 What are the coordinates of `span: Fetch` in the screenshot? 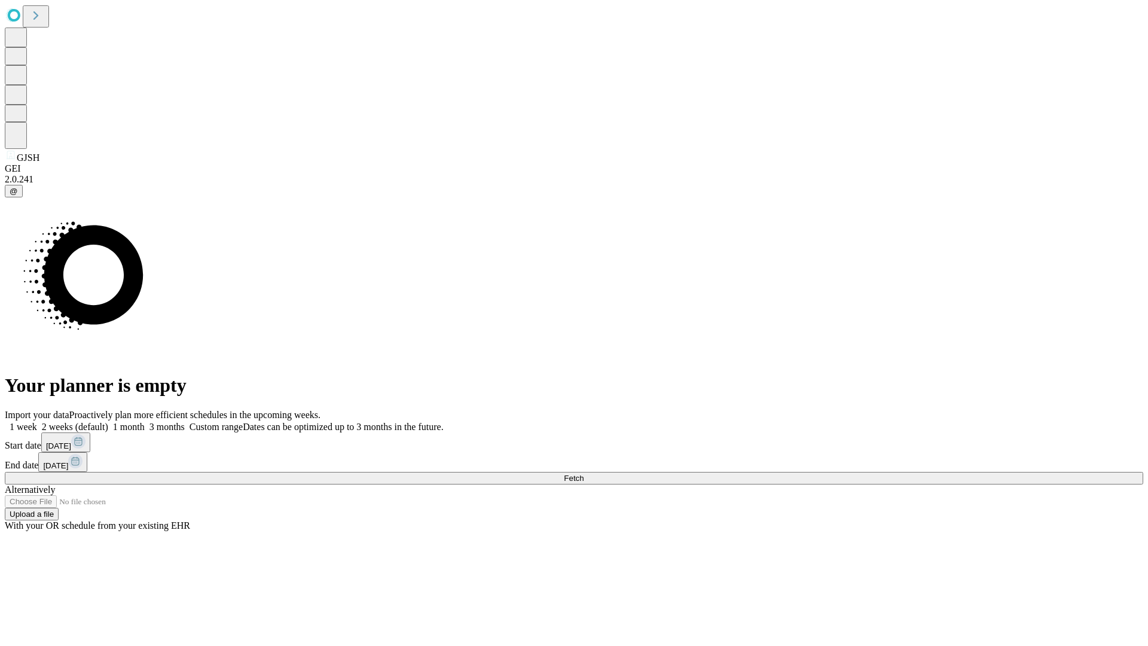 It's located at (573, 478).